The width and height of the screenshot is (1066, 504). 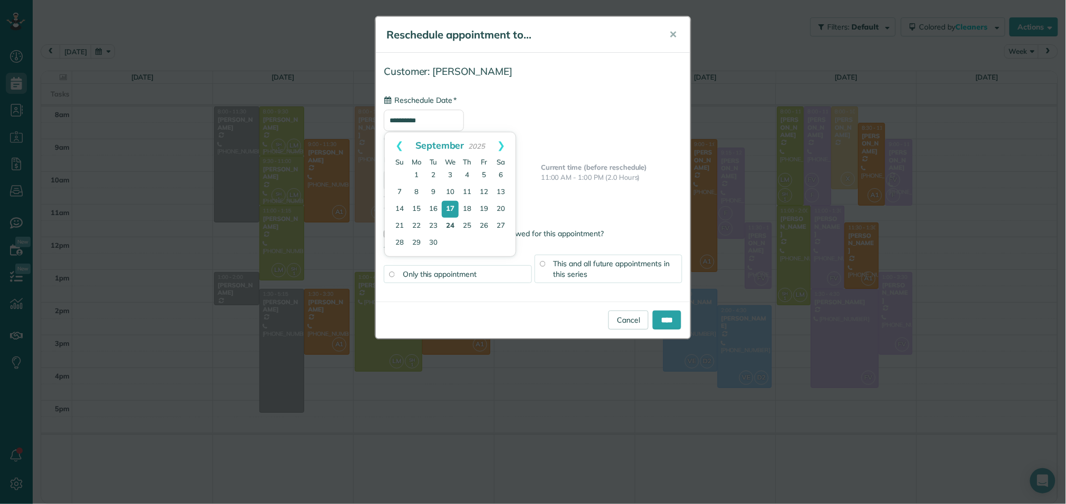 I want to click on a: Prev, so click(x=399, y=146).